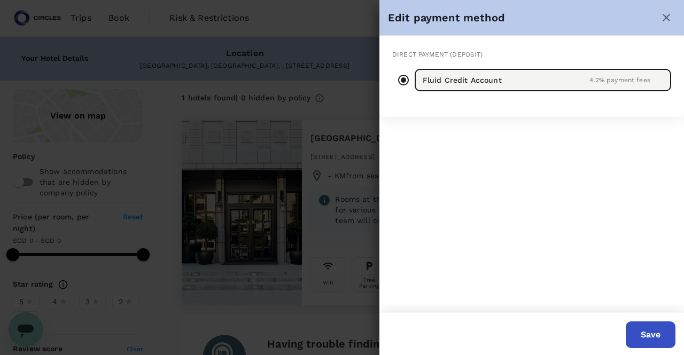  What do you see at coordinates (620, 80) in the screenshot?
I see `p: 4.2 % payment fees` at bounding box center [620, 80].